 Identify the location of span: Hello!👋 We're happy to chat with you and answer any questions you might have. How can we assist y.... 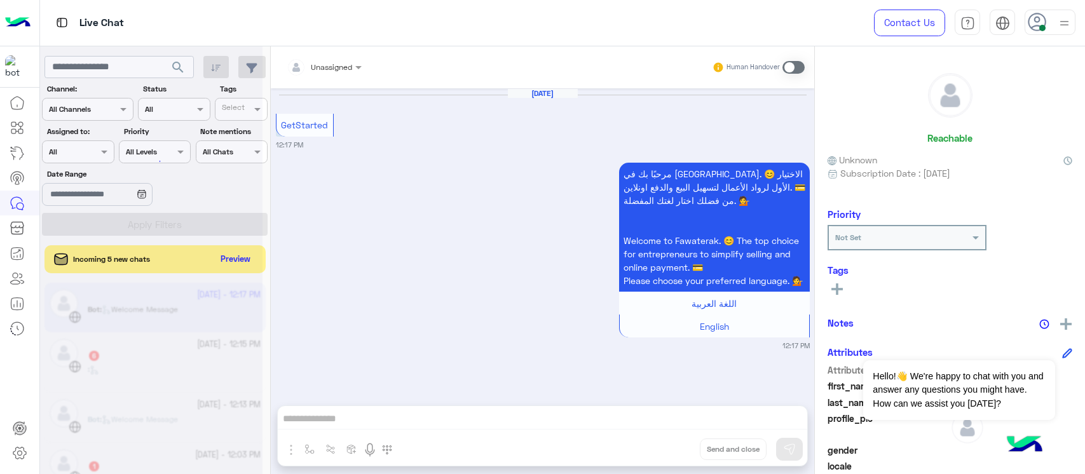
(959, 390).